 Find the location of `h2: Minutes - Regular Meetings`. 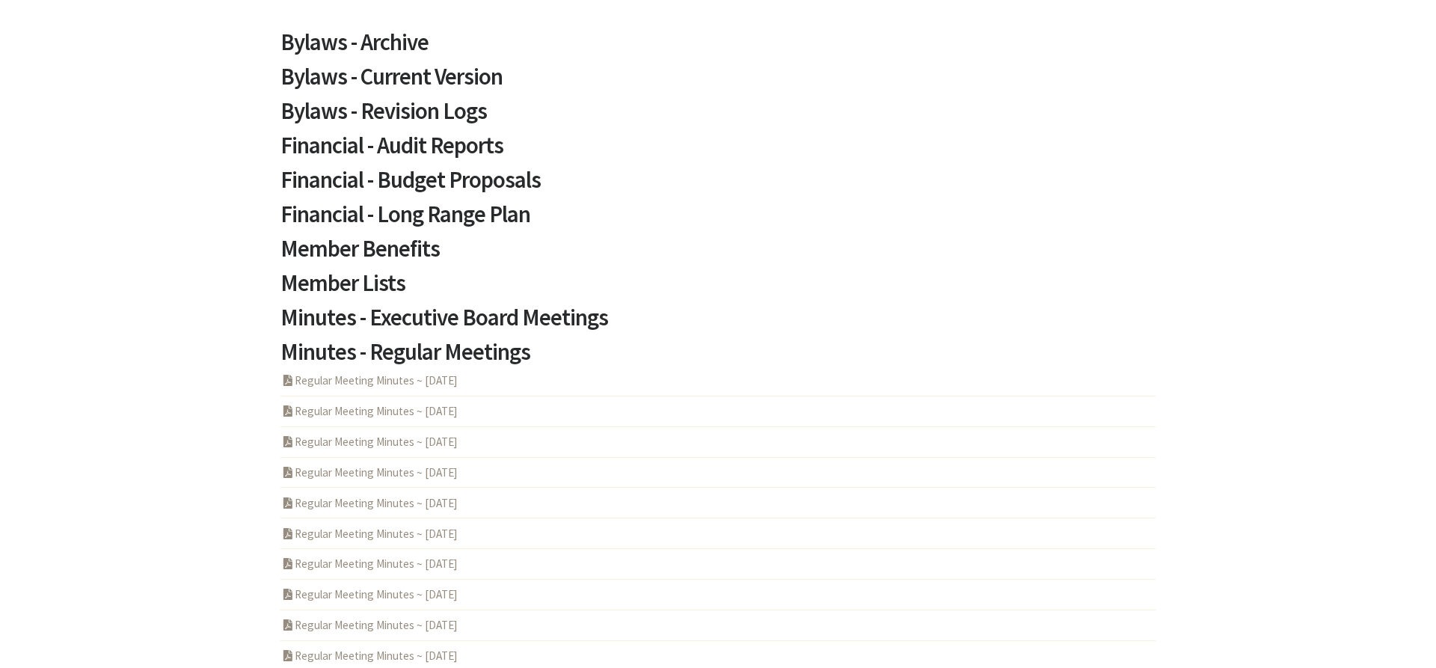

h2: Minutes - Regular Meetings is located at coordinates (718, 358).